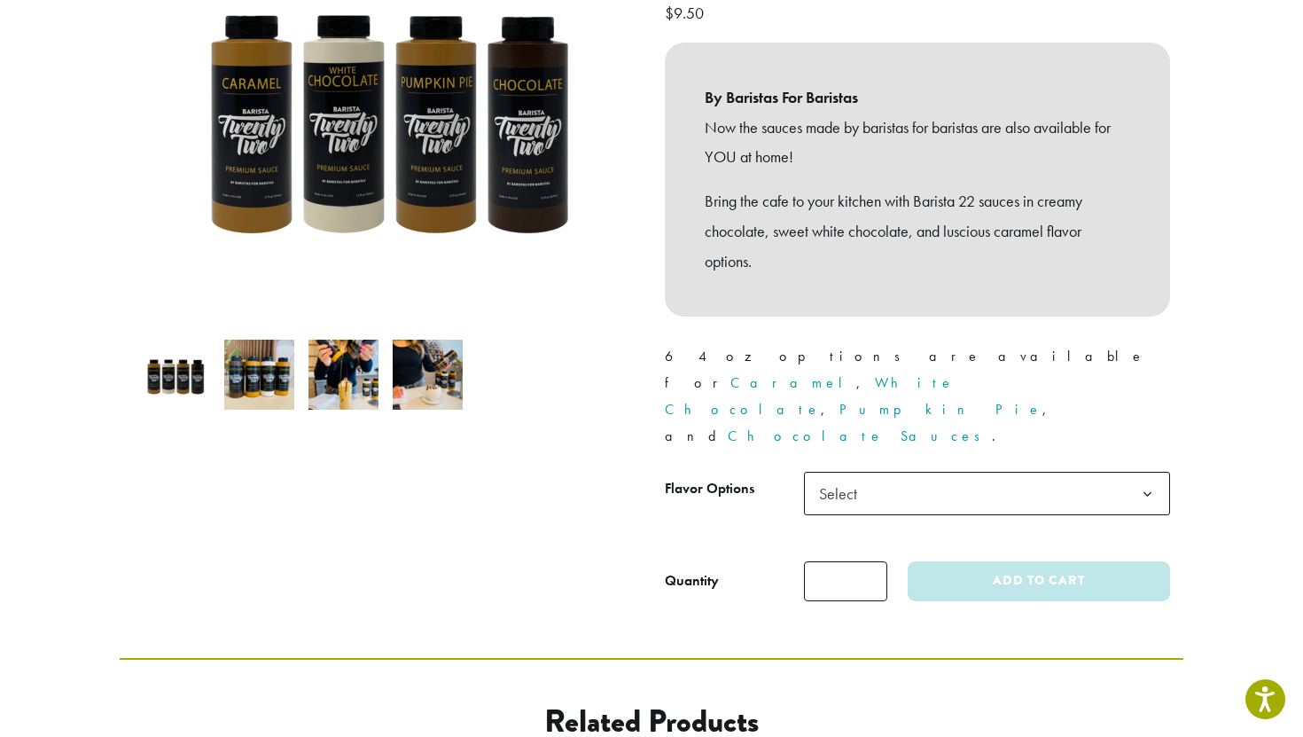  I want to click on img: Barista 22 Premium Sauces (12 oz.) - Image 3, so click(343, 374).